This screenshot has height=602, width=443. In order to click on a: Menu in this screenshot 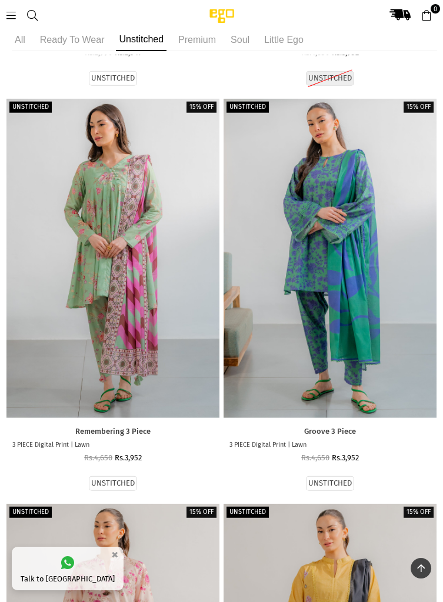, I will do `click(11, 14)`.